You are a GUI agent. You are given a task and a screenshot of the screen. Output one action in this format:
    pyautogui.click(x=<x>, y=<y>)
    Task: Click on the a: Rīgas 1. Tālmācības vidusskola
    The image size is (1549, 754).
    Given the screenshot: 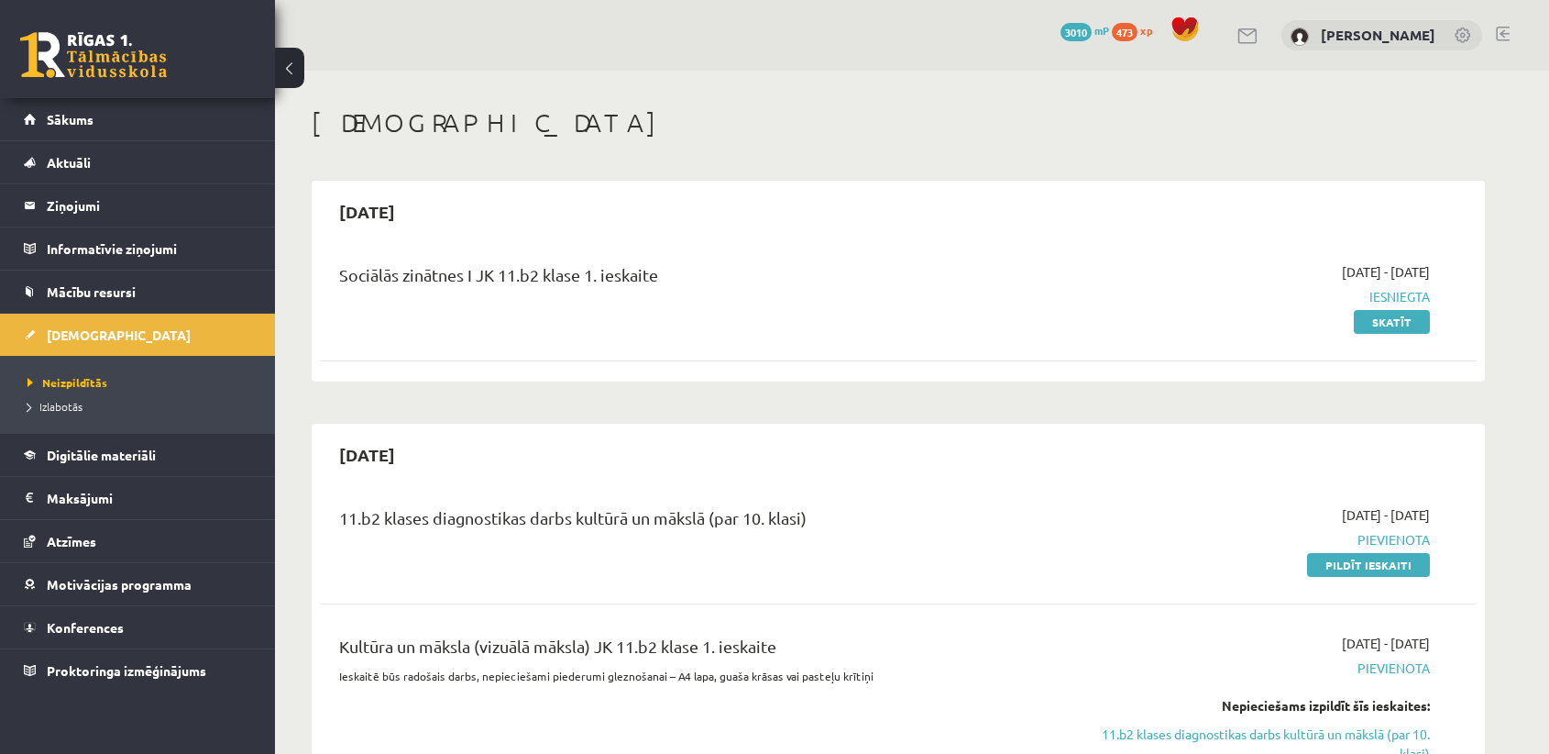 What is the action you would take?
    pyautogui.click(x=94, y=55)
    